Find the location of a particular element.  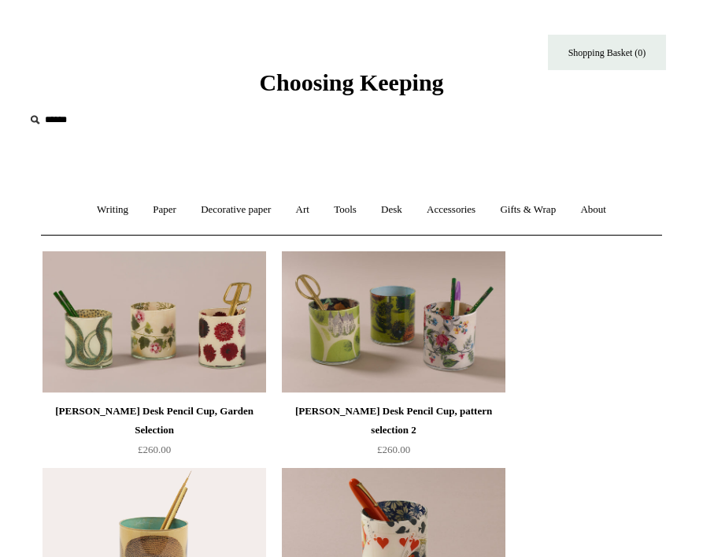

a: Shopping Basket (0) is located at coordinates (607, 52).